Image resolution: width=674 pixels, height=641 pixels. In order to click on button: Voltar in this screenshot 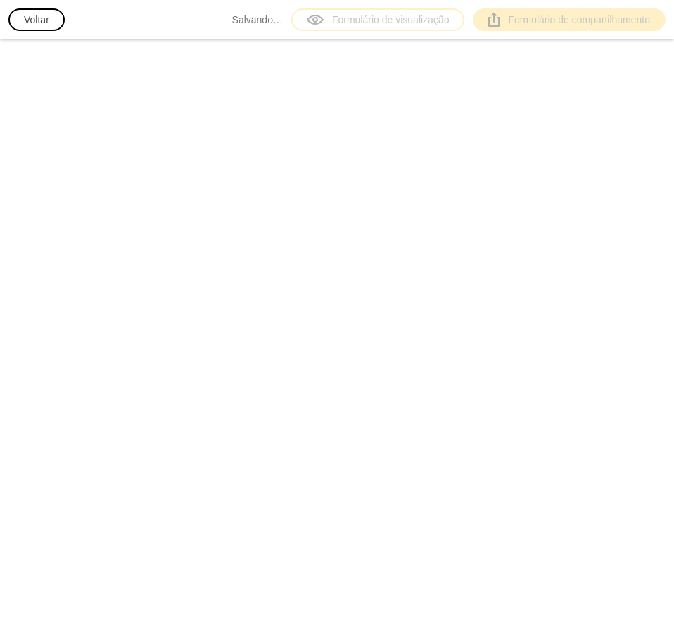, I will do `click(37, 20)`.